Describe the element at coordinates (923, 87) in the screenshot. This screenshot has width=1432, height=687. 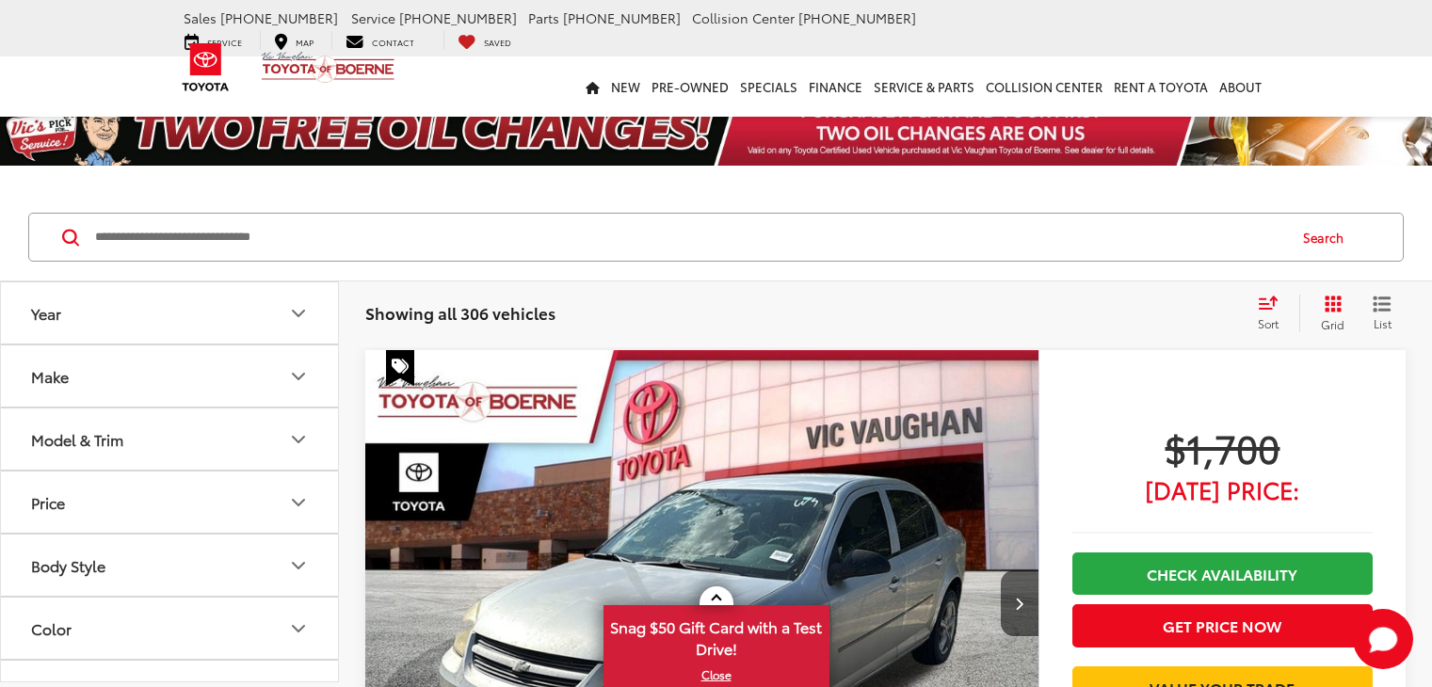
I see `a: Service & Parts: Opens in a new tab` at that location.